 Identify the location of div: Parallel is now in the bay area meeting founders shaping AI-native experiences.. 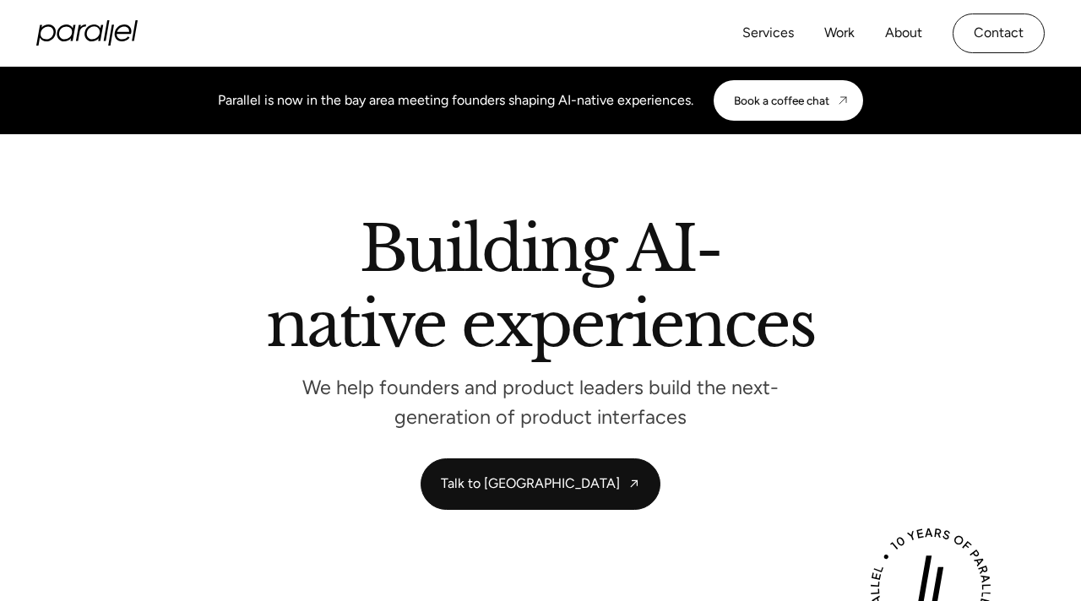
(455, 101).